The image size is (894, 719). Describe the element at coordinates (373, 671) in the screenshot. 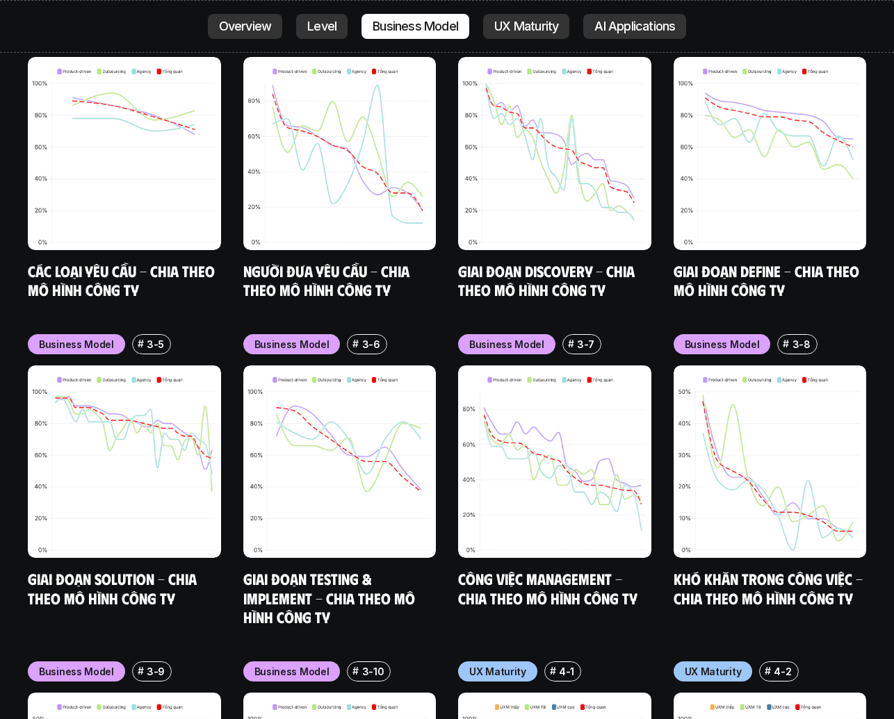

I see `p: 3-10` at that location.